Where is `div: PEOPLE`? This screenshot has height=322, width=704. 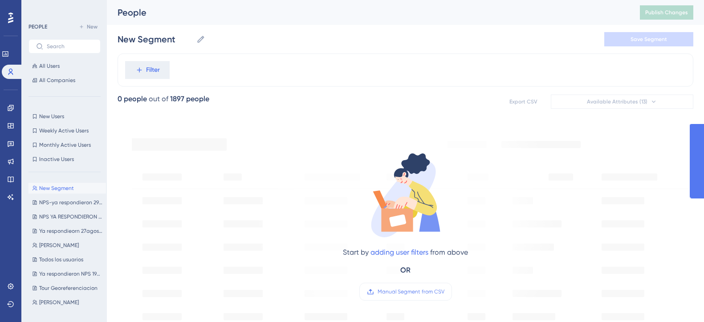 div: PEOPLE is located at coordinates (38, 27).